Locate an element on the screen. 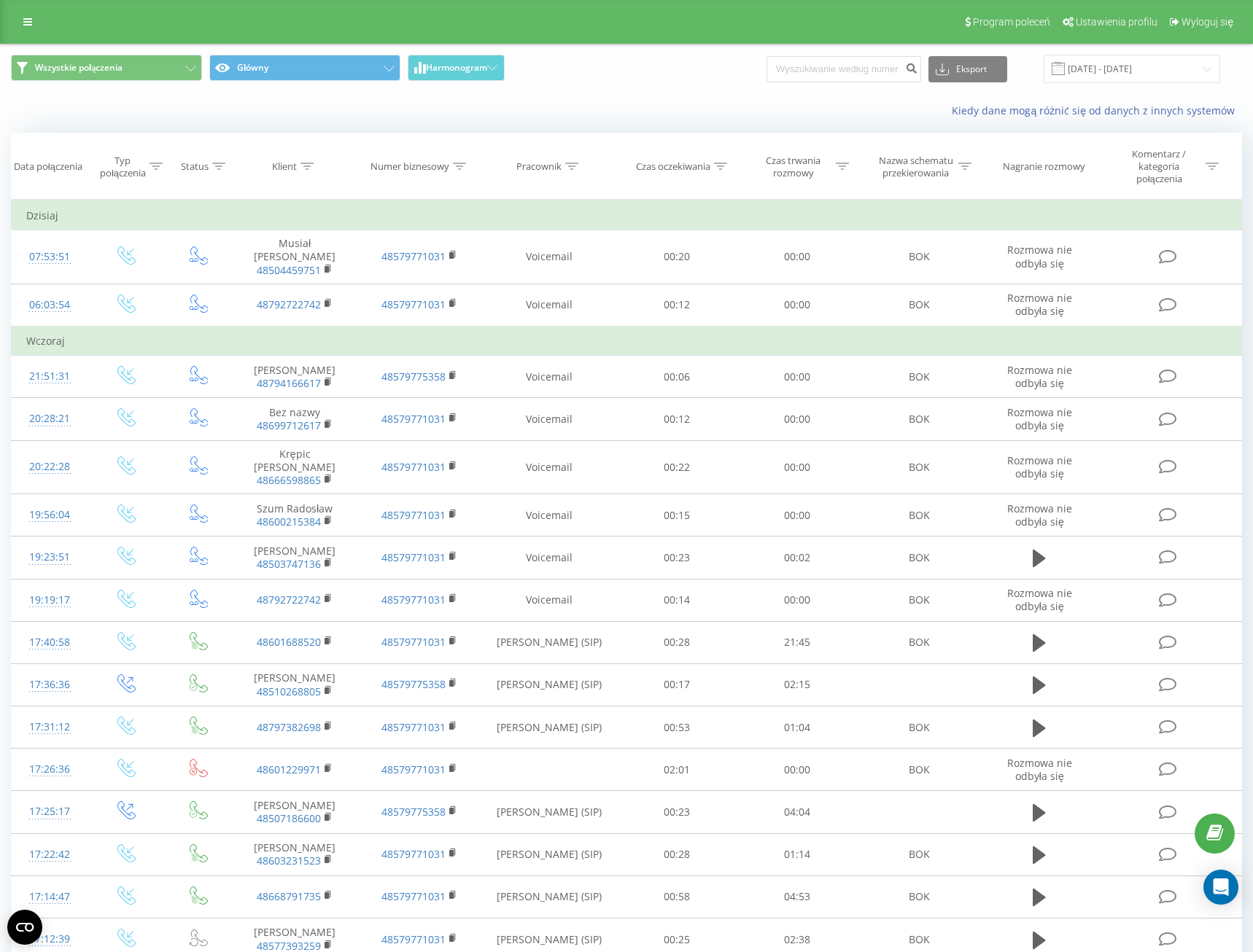 The height and width of the screenshot is (952, 1253). div: 19:19:17 is located at coordinates (50, 600).